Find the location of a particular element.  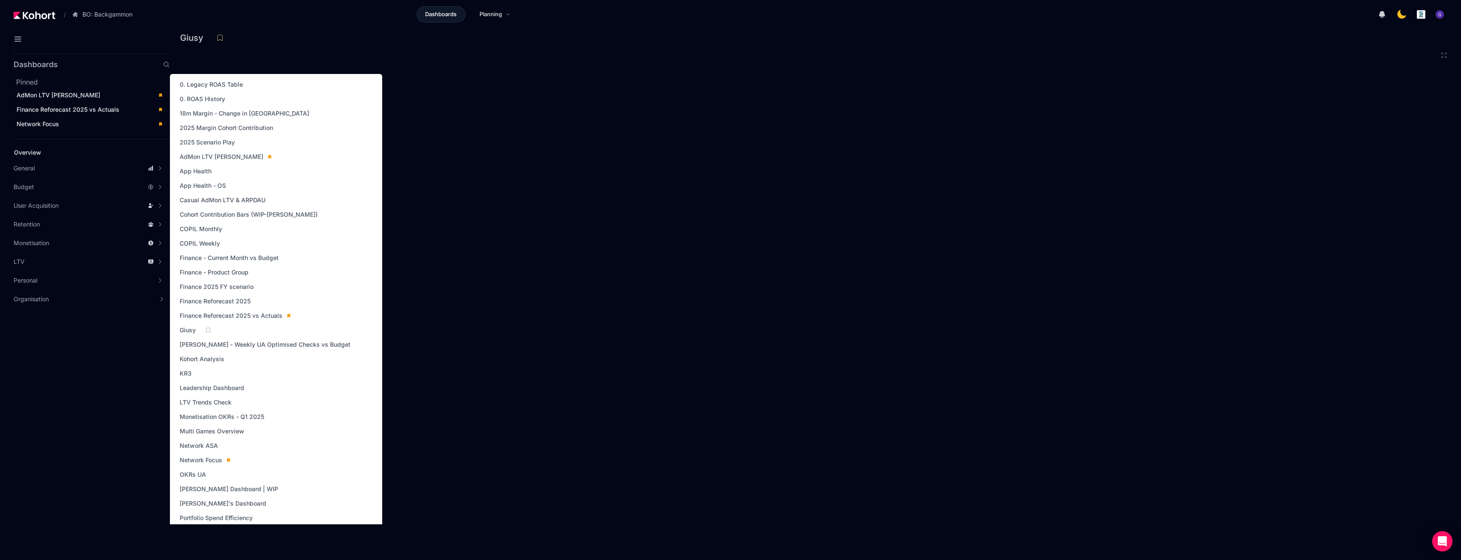

span: Portfolio Spend Efficiency is located at coordinates (216, 518).